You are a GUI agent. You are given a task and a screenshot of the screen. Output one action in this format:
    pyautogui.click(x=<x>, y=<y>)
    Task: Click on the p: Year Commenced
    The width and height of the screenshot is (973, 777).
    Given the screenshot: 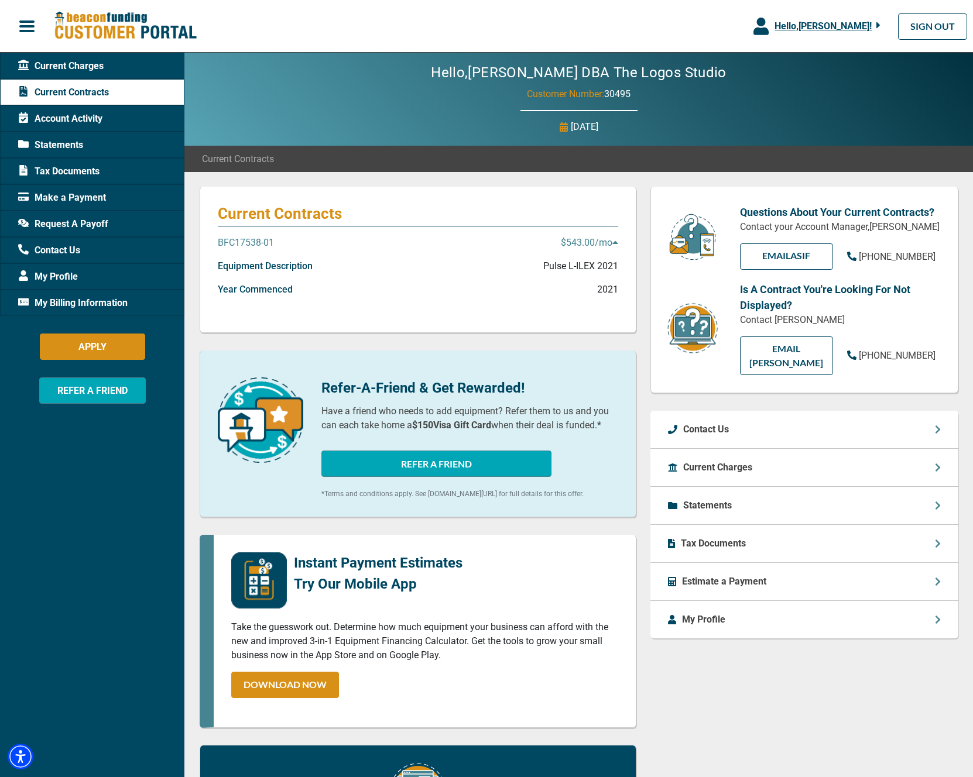 What is the action you would take?
    pyautogui.click(x=255, y=290)
    